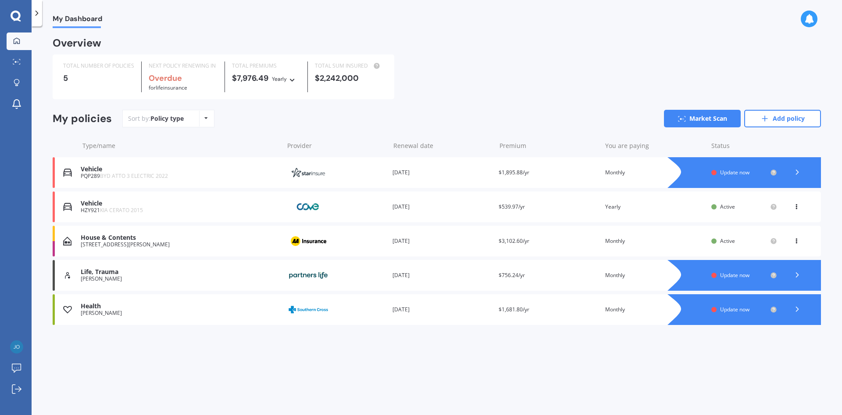 This screenshot has width=842, height=415. What do you see at coordinates (99, 78) in the screenshot?
I see `div: 5` at bounding box center [99, 78].